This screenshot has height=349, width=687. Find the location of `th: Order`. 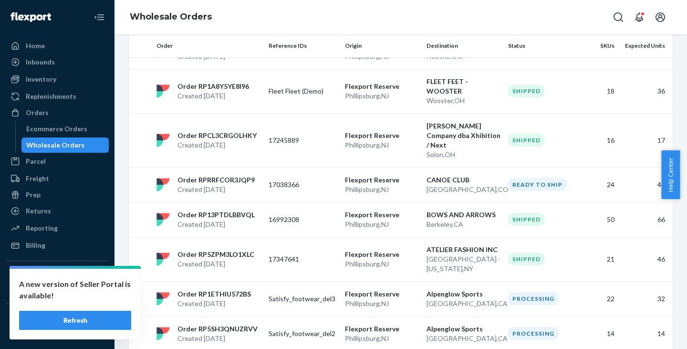

th: Order is located at coordinates (208, 46).